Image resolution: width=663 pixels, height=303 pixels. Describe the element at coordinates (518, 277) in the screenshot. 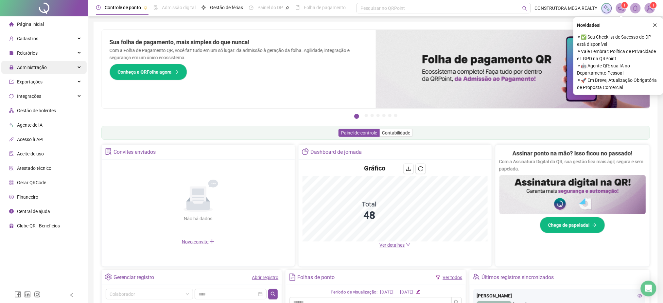

I see `div: Últimos registros sincronizados` at that location.